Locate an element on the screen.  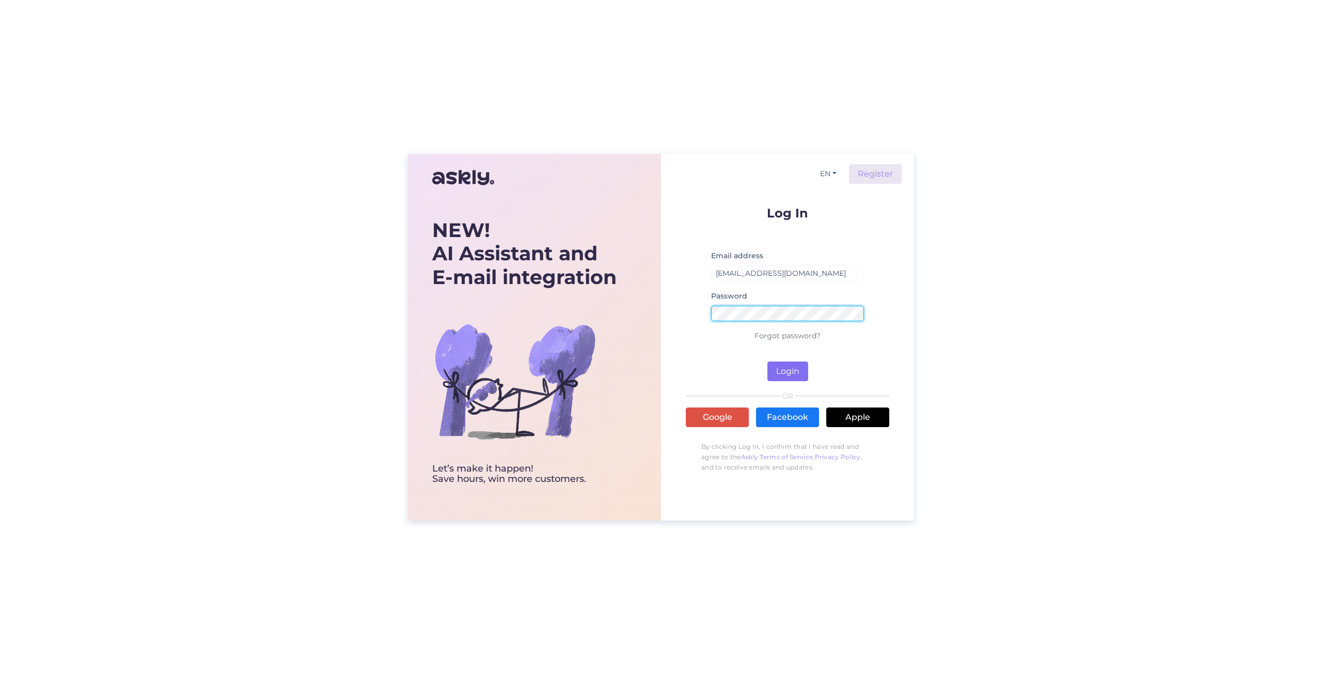
a: Forgot password? is located at coordinates (787, 336).